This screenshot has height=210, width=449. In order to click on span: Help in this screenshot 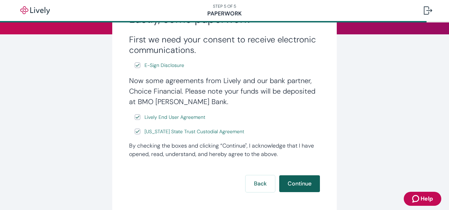, I will do `click(426, 199)`.